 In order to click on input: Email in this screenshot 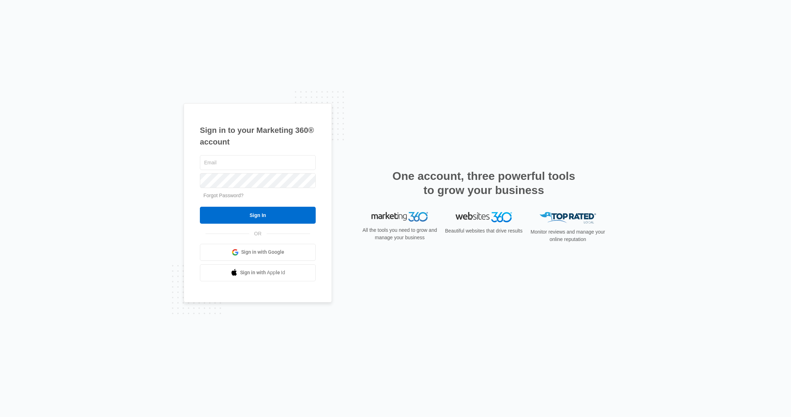, I will do `click(258, 162)`.